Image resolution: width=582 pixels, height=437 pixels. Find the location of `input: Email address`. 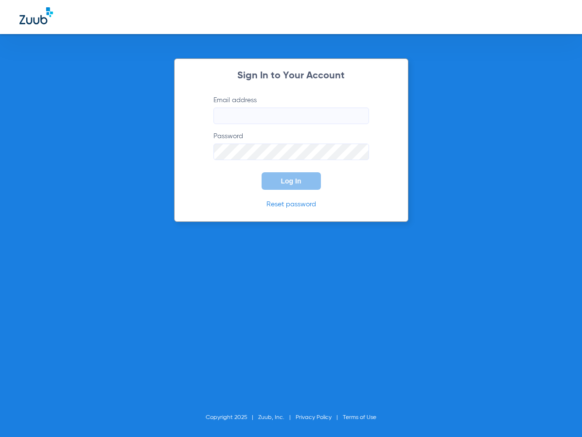

input: Email address is located at coordinates (291, 116).